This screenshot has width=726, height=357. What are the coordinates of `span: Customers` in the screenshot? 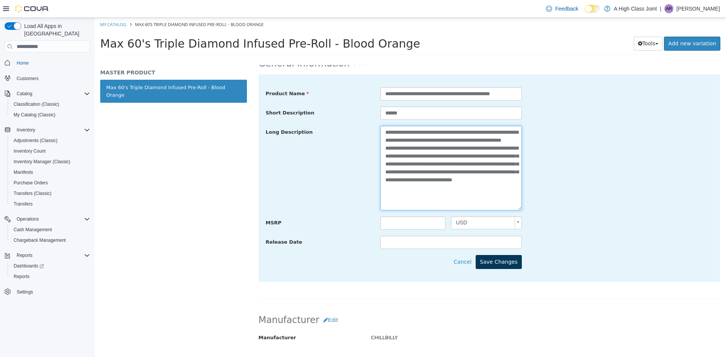 It's located at (28, 79).